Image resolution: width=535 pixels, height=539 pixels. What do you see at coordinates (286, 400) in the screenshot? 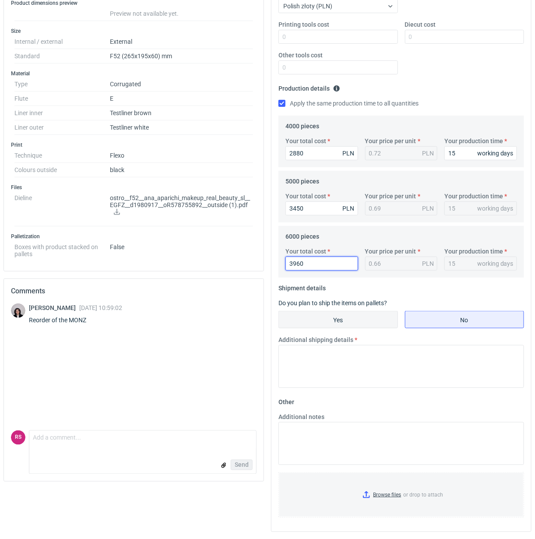
I see `legend: Other` at bounding box center [286, 400].